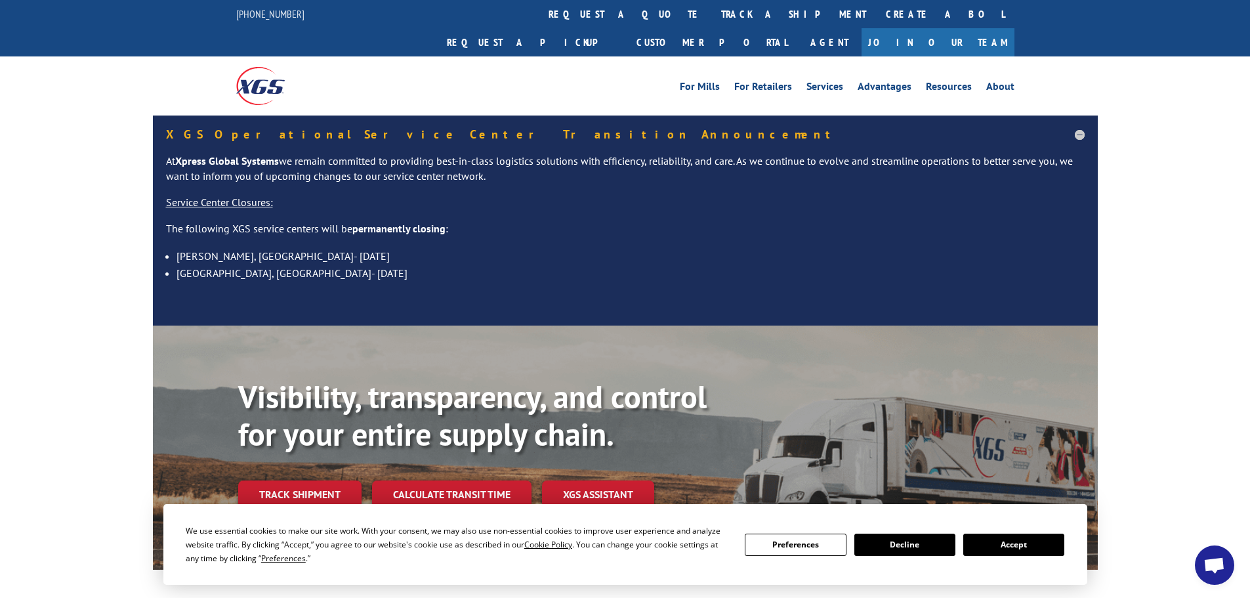  What do you see at coordinates (1215, 565) in the screenshot?
I see `a: Open chat` at bounding box center [1215, 565].